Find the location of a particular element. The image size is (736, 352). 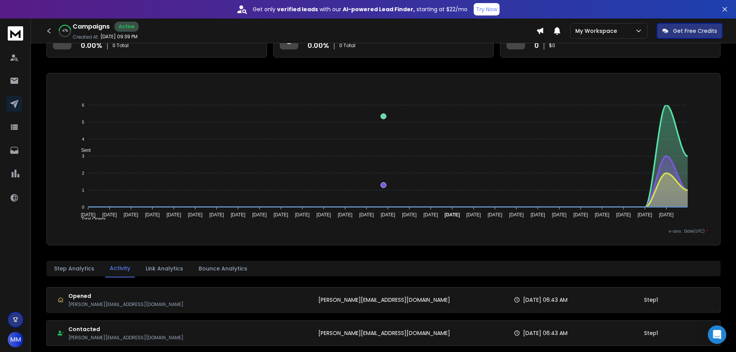

p: Try Now is located at coordinates (487, 9).